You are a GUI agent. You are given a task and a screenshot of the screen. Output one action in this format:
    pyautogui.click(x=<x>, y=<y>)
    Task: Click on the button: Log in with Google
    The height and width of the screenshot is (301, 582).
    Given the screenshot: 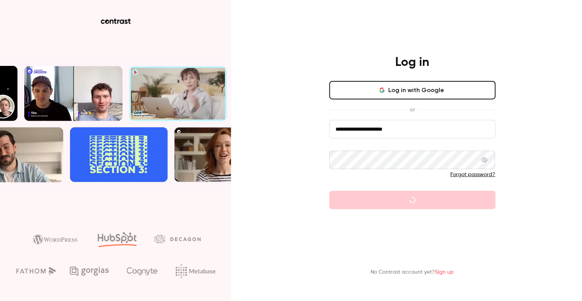 What is the action you would take?
    pyautogui.click(x=413, y=90)
    